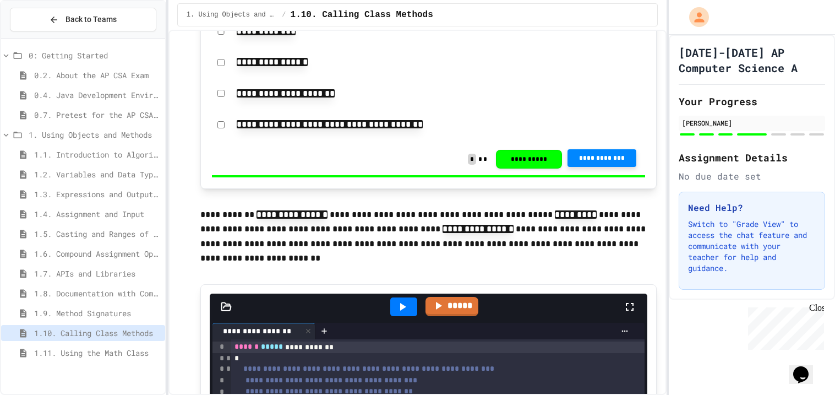 This screenshot has width=835, height=395. What do you see at coordinates (97, 233) in the screenshot?
I see `span: 1.5. Casting and Ranges of Values` at bounding box center [97, 233].